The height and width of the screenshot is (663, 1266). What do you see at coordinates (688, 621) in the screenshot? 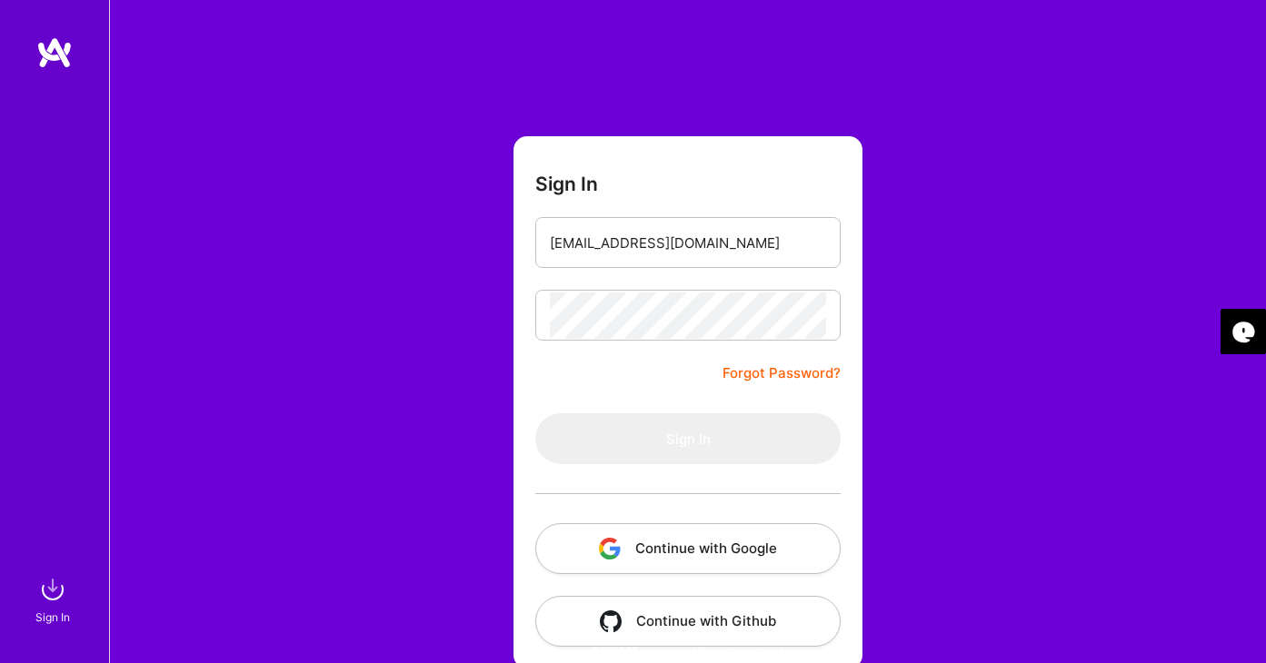
I see `button: Continue with Github` at bounding box center [688, 621].